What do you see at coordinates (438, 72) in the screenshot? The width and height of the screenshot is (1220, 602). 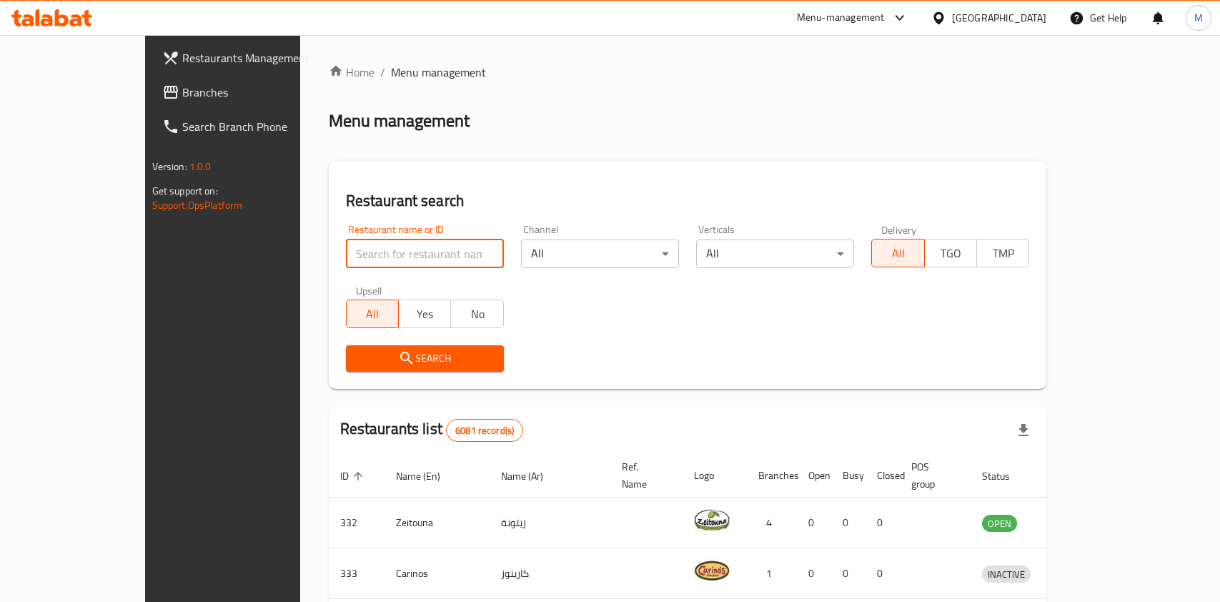 I see `span: Menu management` at bounding box center [438, 72].